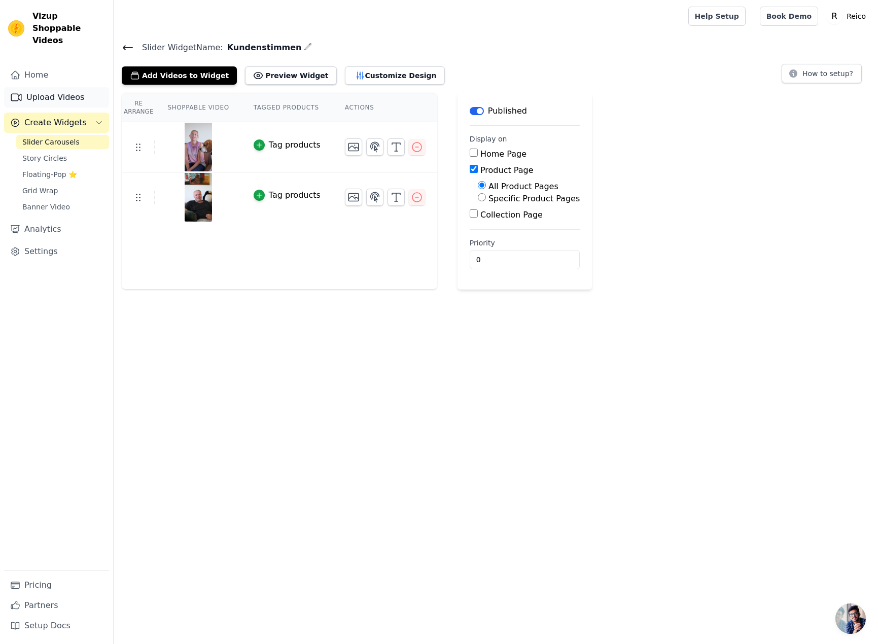 Image resolution: width=878 pixels, height=644 pixels. What do you see at coordinates (287, 108) in the screenshot?
I see `th: Tagged Products` at bounding box center [287, 108].